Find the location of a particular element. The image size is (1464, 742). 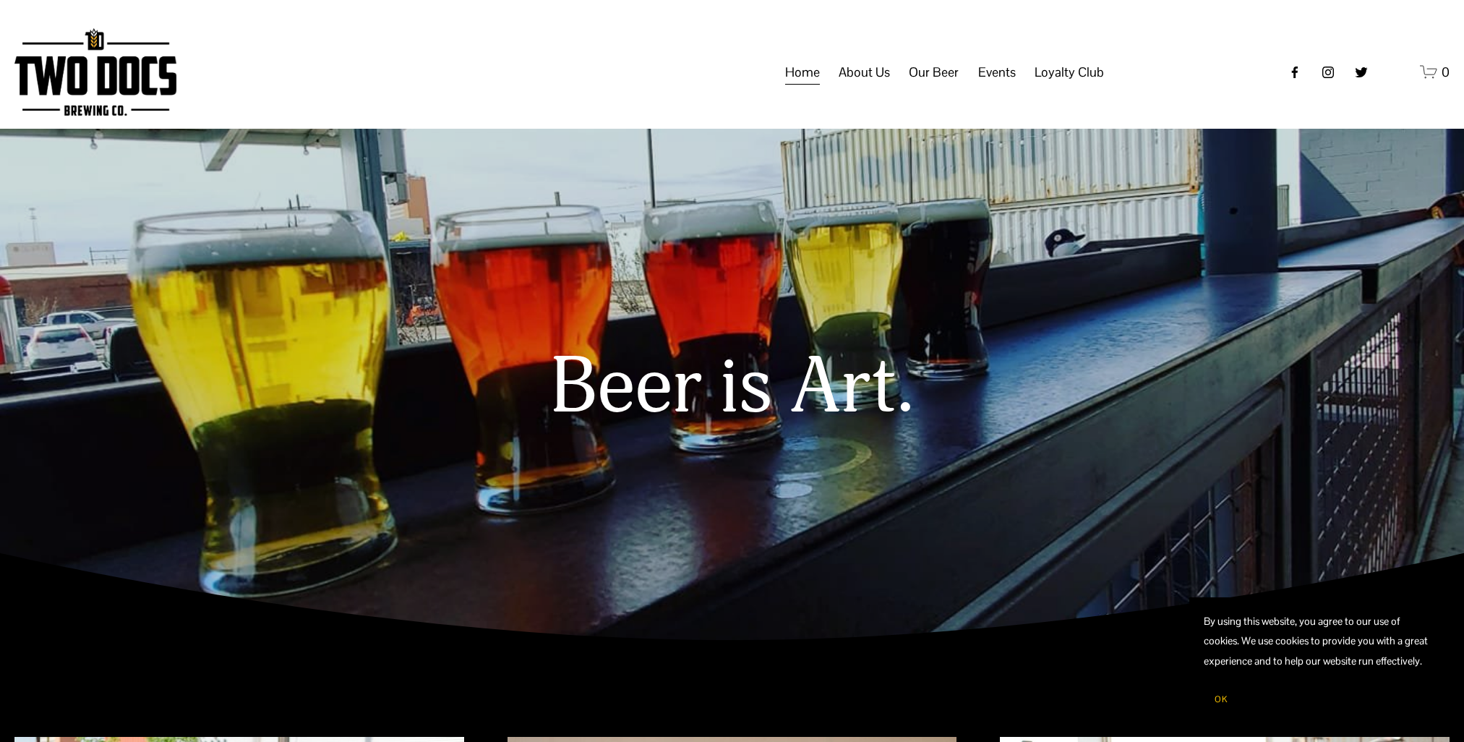

img: Two Docs Brewing Co. is located at coordinates (95, 72).